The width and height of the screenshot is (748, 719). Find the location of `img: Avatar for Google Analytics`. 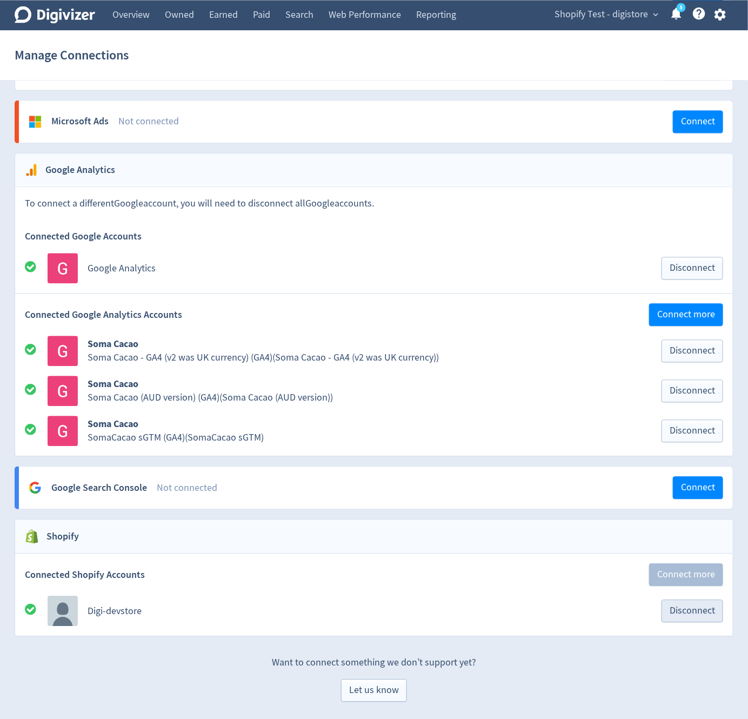

img: Avatar for Google Analytics is located at coordinates (63, 268).